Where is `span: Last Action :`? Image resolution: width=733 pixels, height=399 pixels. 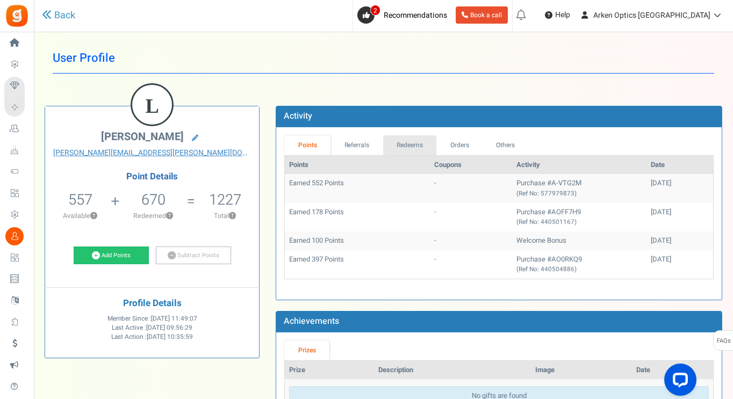
span: Last Action : is located at coordinates (152, 337).